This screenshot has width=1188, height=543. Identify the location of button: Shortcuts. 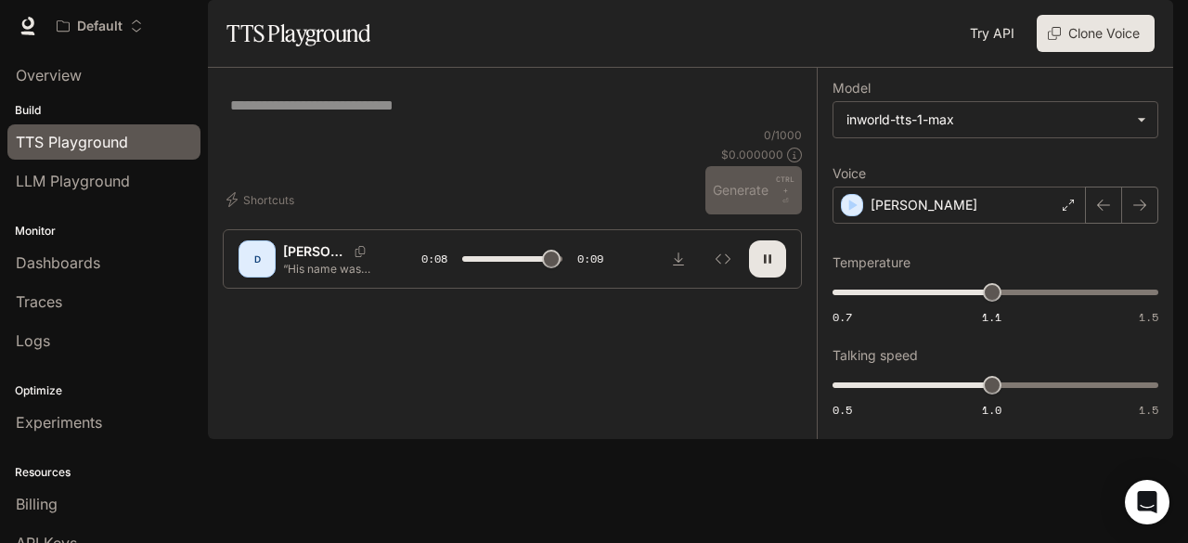
(262, 200).